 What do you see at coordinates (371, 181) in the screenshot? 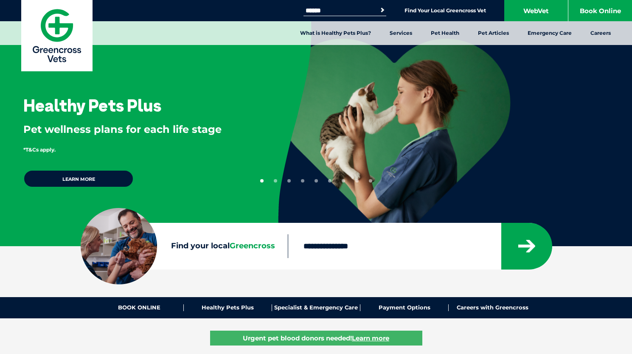
I see `button: 9 of 9` at bounding box center [371, 181].